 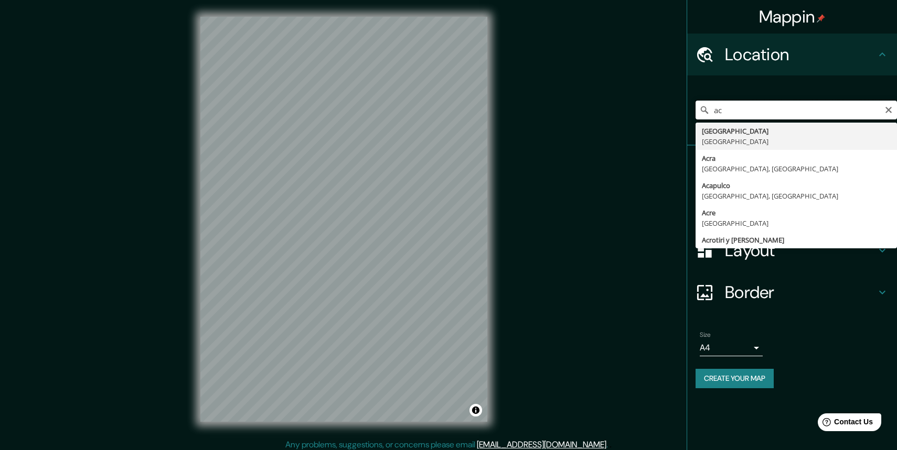 What do you see at coordinates (800, 293) in the screenshot?
I see `h4: Border` at bounding box center [800, 293].